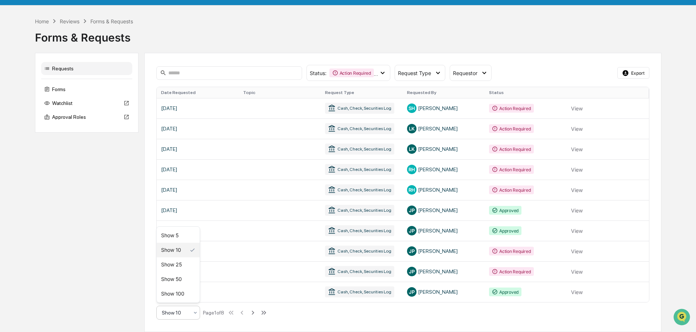 Image resolution: width=696 pixels, height=332 pixels. I want to click on div: Reviews, so click(70, 21).